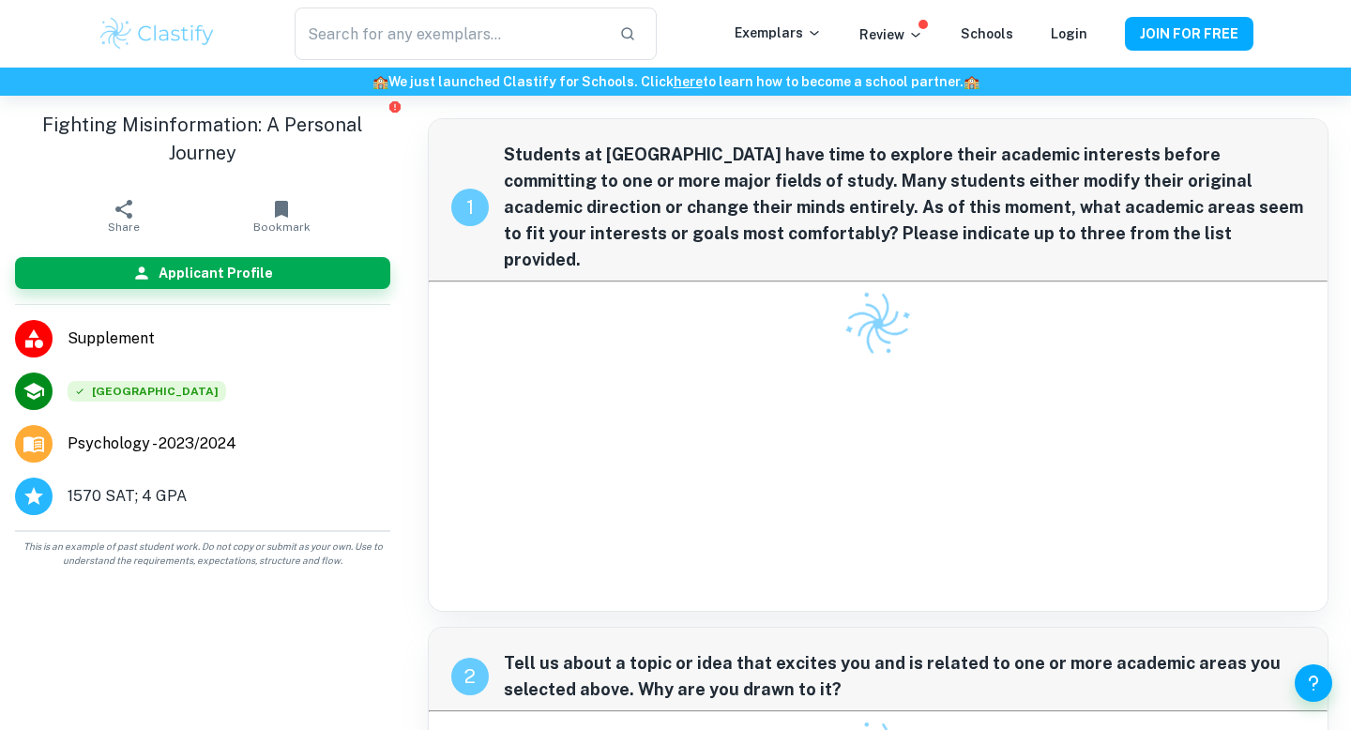  I want to click on a: Login, so click(1069, 34).